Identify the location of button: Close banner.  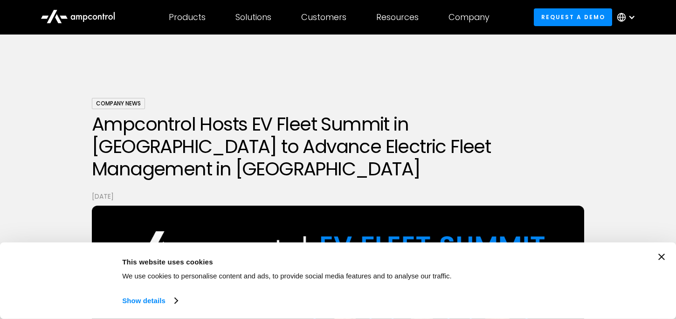
(661, 257).